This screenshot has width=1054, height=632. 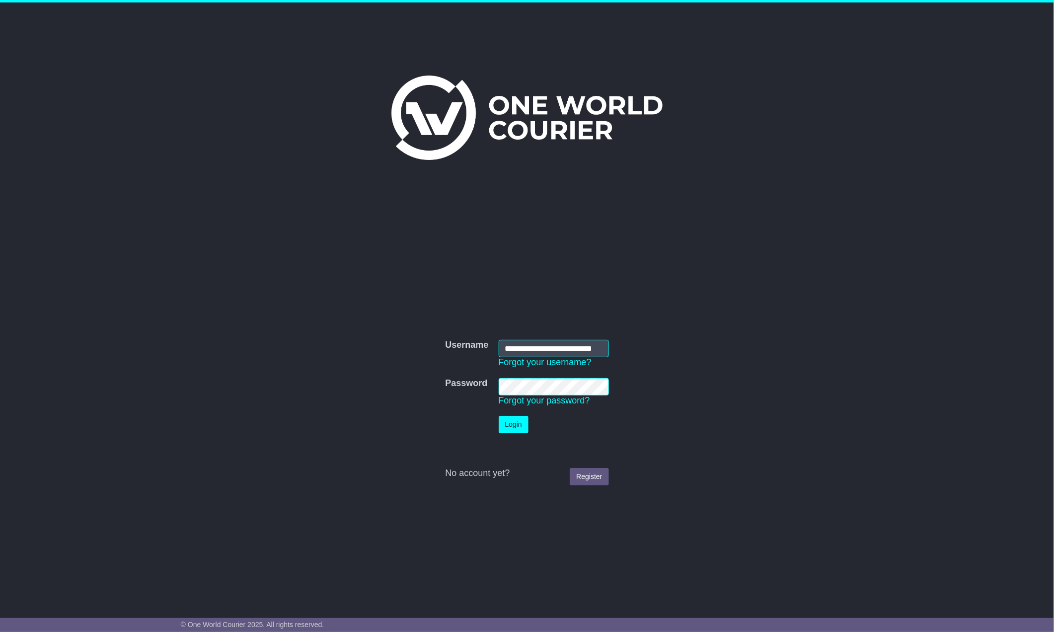 I want to click on label: Password, so click(x=466, y=383).